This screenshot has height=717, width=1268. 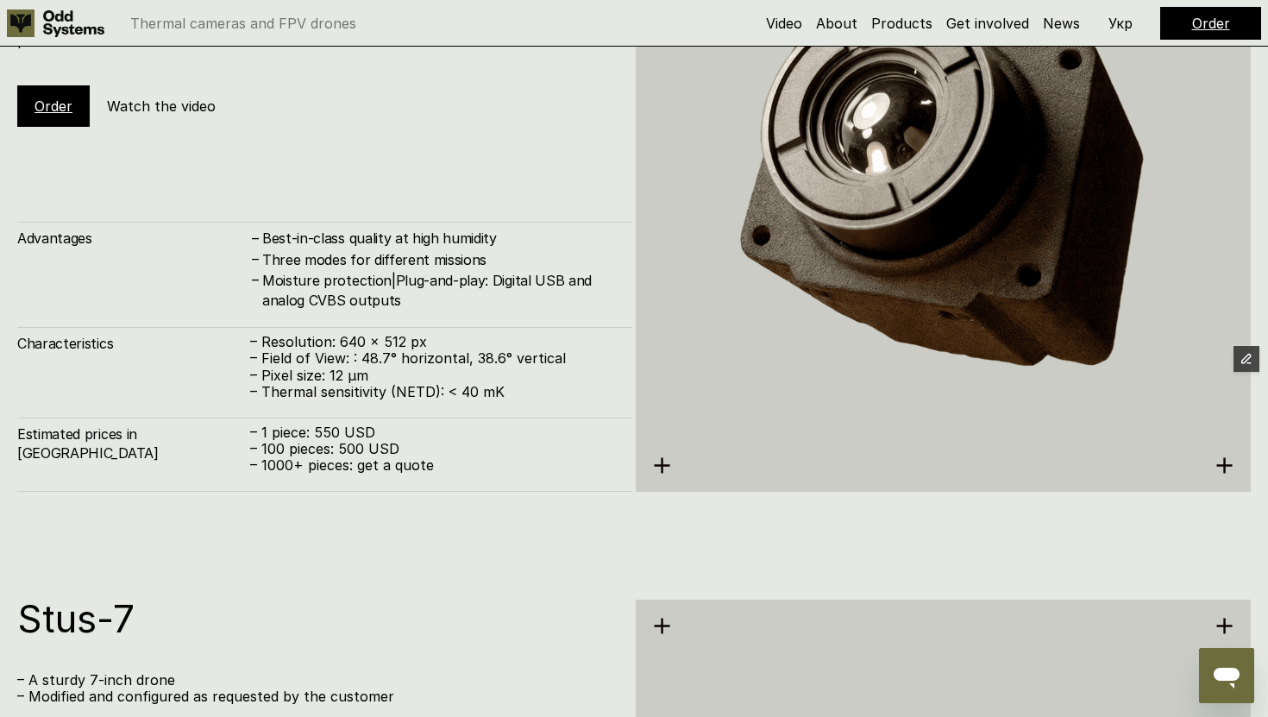 What do you see at coordinates (316, 680) in the screenshot?
I see `p: – A sturdy 7-inch drone` at bounding box center [316, 680].